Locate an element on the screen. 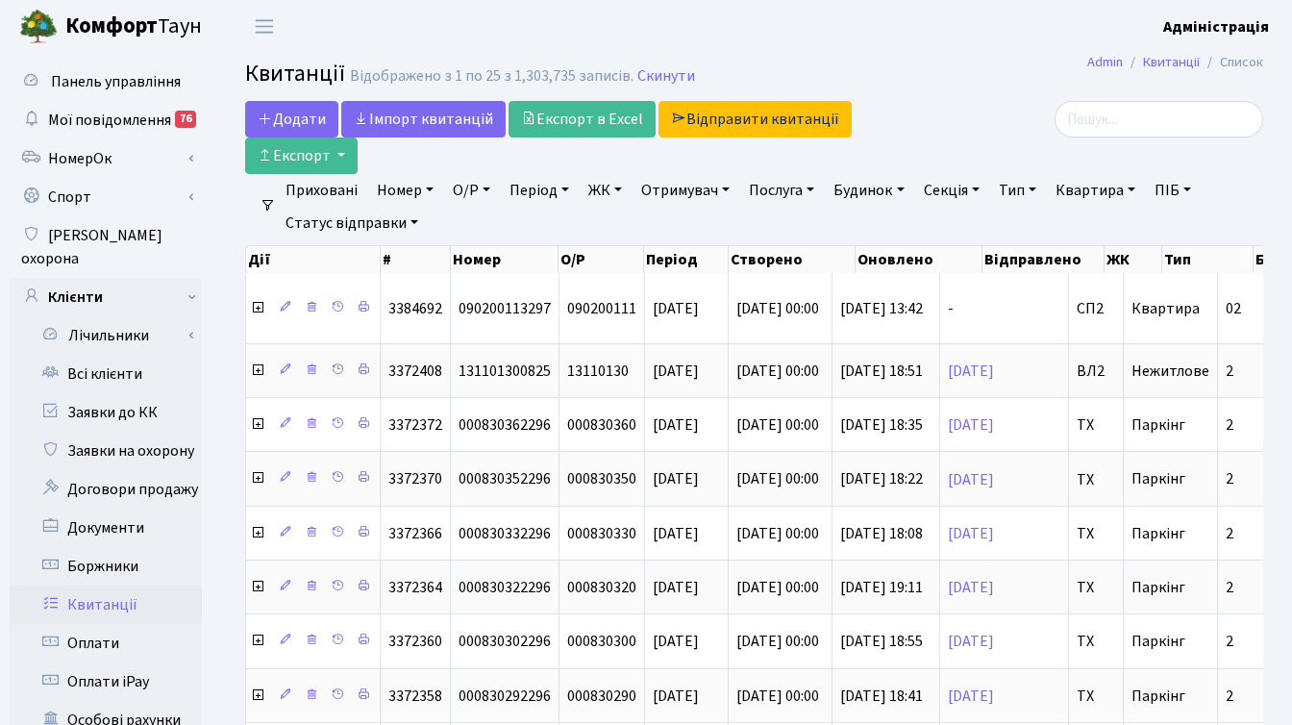 Image resolution: width=1292 pixels, height=725 pixels. input: Пошук... is located at coordinates (1159, 119).